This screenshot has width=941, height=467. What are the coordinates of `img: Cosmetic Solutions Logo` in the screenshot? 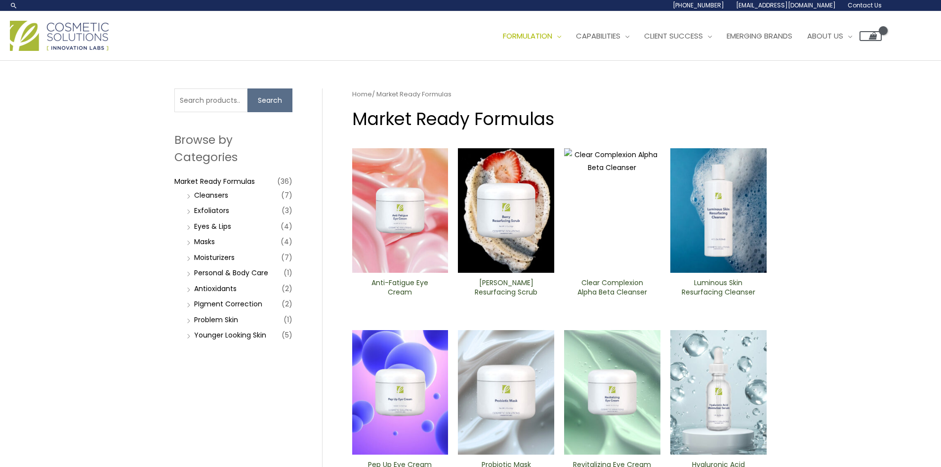 It's located at (59, 36).